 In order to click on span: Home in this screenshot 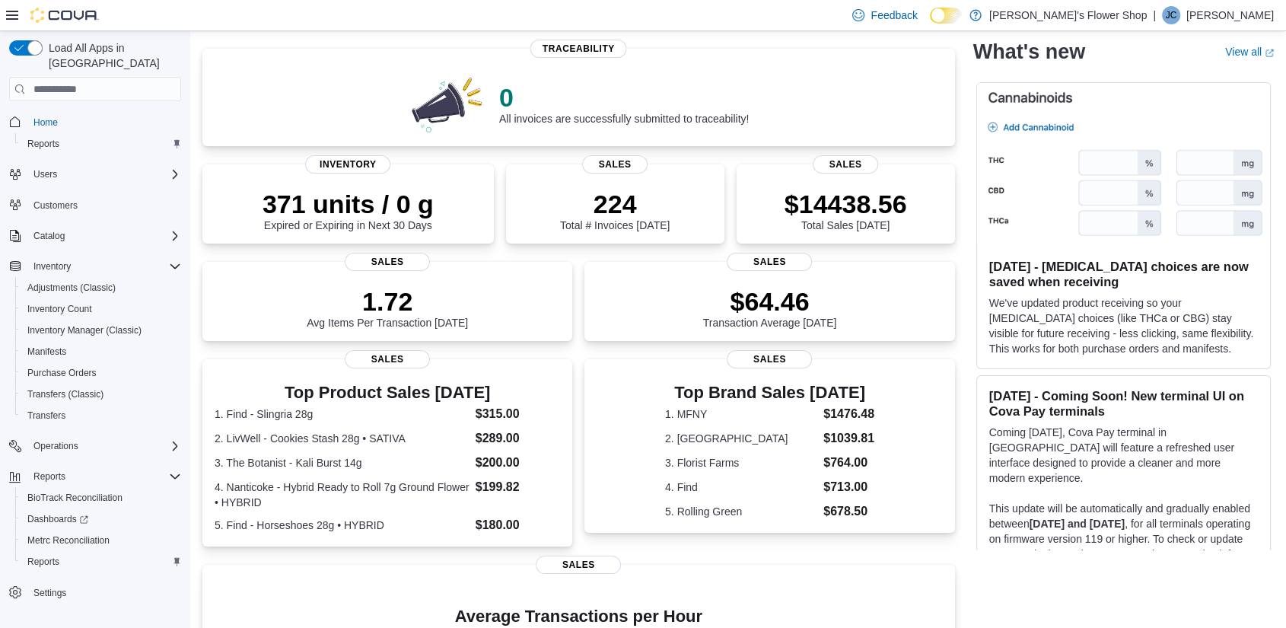, I will do `click(104, 121)`.